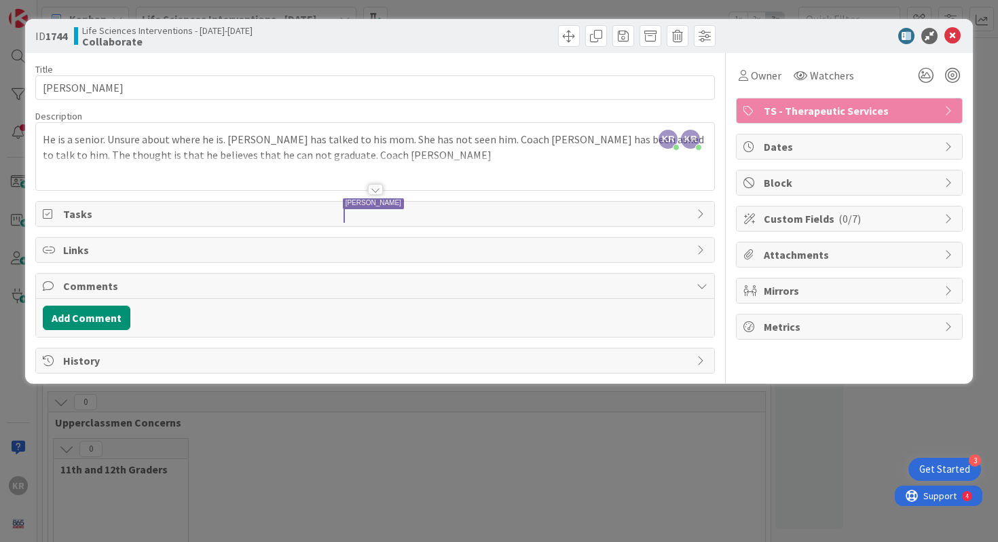  What do you see at coordinates (377, 250) in the screenshot?
I see `span: Links` at bounding box center [377, 250].